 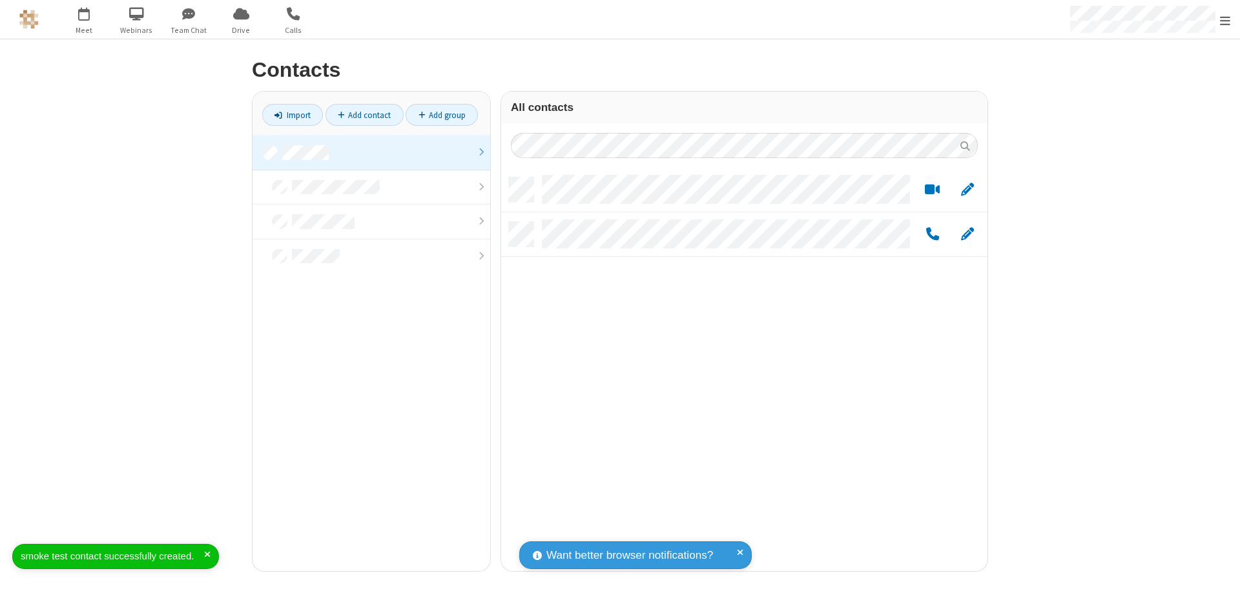 What do you see at coordinates (932, 234) in the screenshot?
I see `button: Call by phone` at bounding box center [932, 234].